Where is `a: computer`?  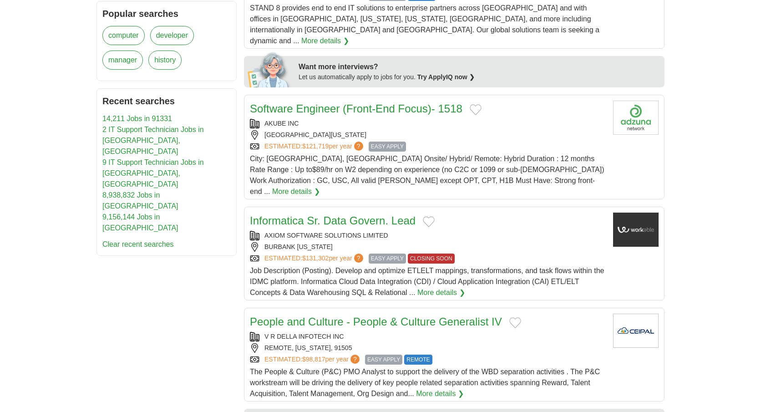 a: computer is located at coordinates (123, 35).